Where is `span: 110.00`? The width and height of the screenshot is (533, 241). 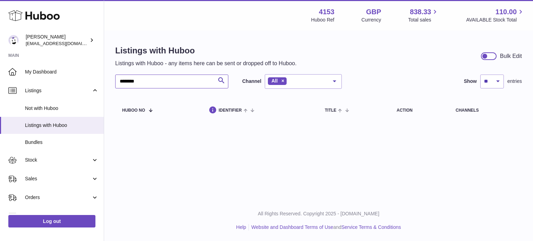 span: 110.00 is located at coordinates (506, 12).